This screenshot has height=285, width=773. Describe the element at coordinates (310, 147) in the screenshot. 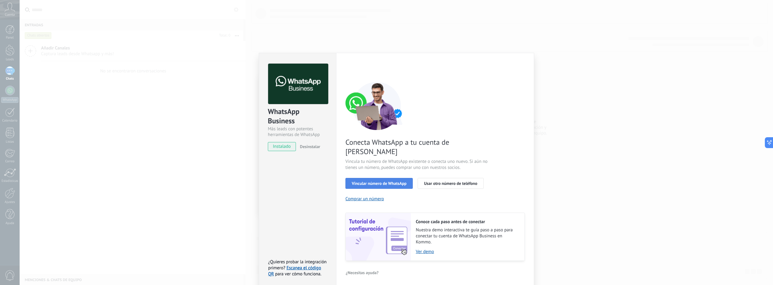

I see `span: Desinstalar` at that location.